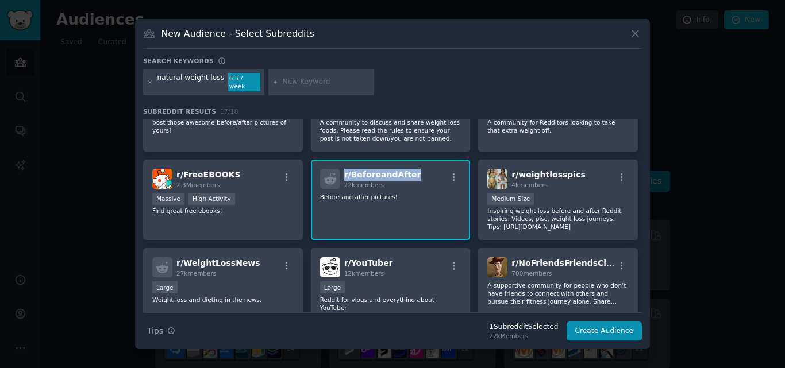 This screenshot has height=368, width=785. What do you see at coordinates (244, 82) in the screenshot?
I see `div: 6.5 / week` at bounding box center [244, 82].